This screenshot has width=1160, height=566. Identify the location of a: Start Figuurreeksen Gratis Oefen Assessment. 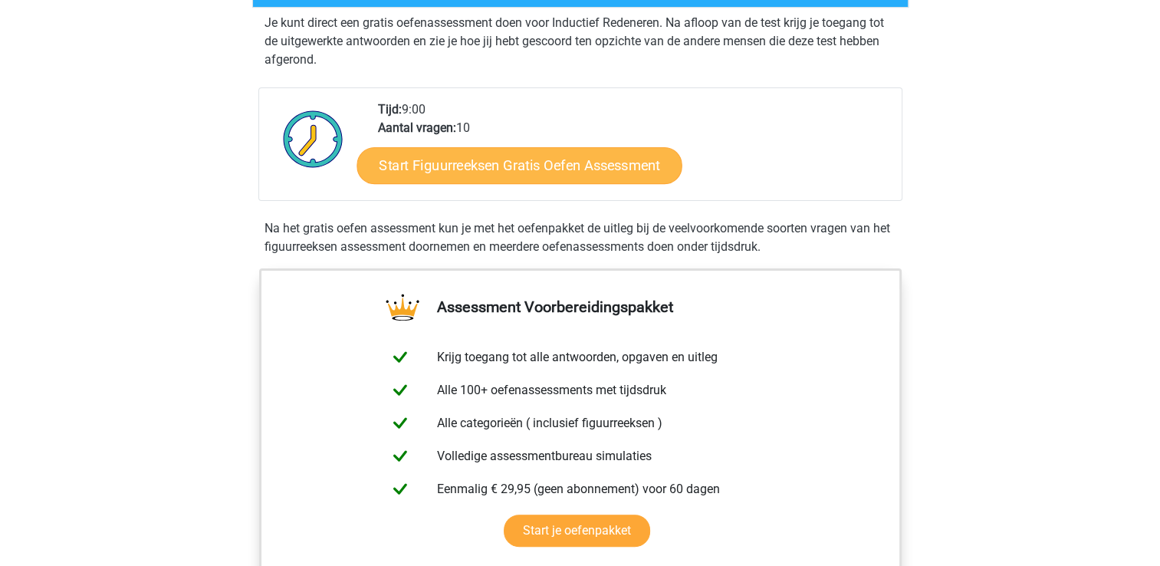
(519, 165).